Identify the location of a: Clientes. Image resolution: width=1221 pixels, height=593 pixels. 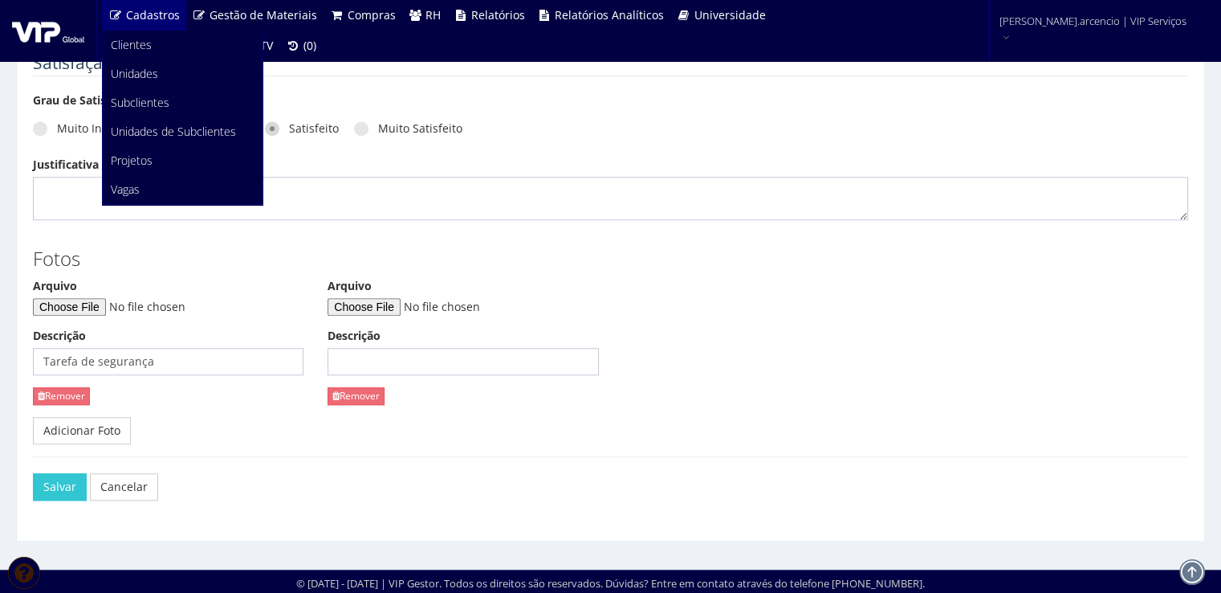
(182, 45).